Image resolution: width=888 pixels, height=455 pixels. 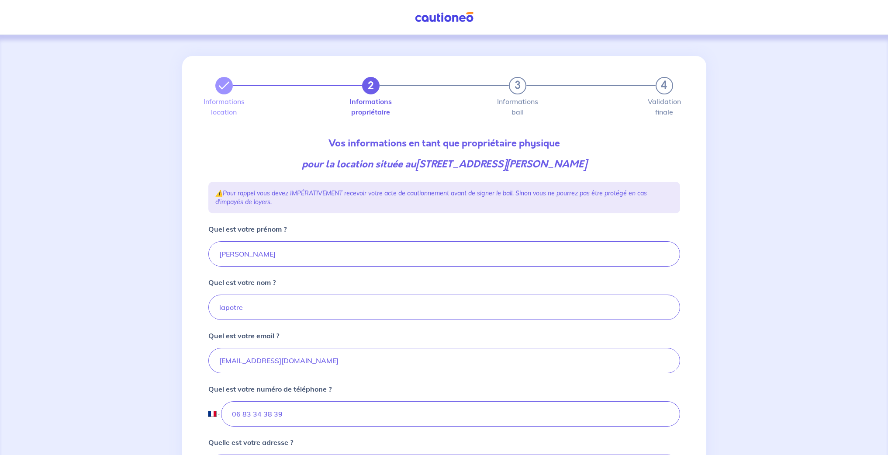 I want to click on em: Pour rappel vous devez IMPÉRATIVEMENT recevoir votre acte de cautionnement avant de signer le bai..., so click(x=431, y=197).